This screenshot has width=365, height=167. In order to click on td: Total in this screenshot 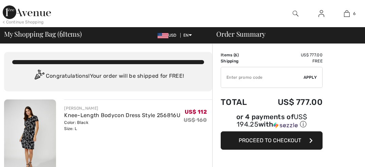, I will do `click(239, 102)`.